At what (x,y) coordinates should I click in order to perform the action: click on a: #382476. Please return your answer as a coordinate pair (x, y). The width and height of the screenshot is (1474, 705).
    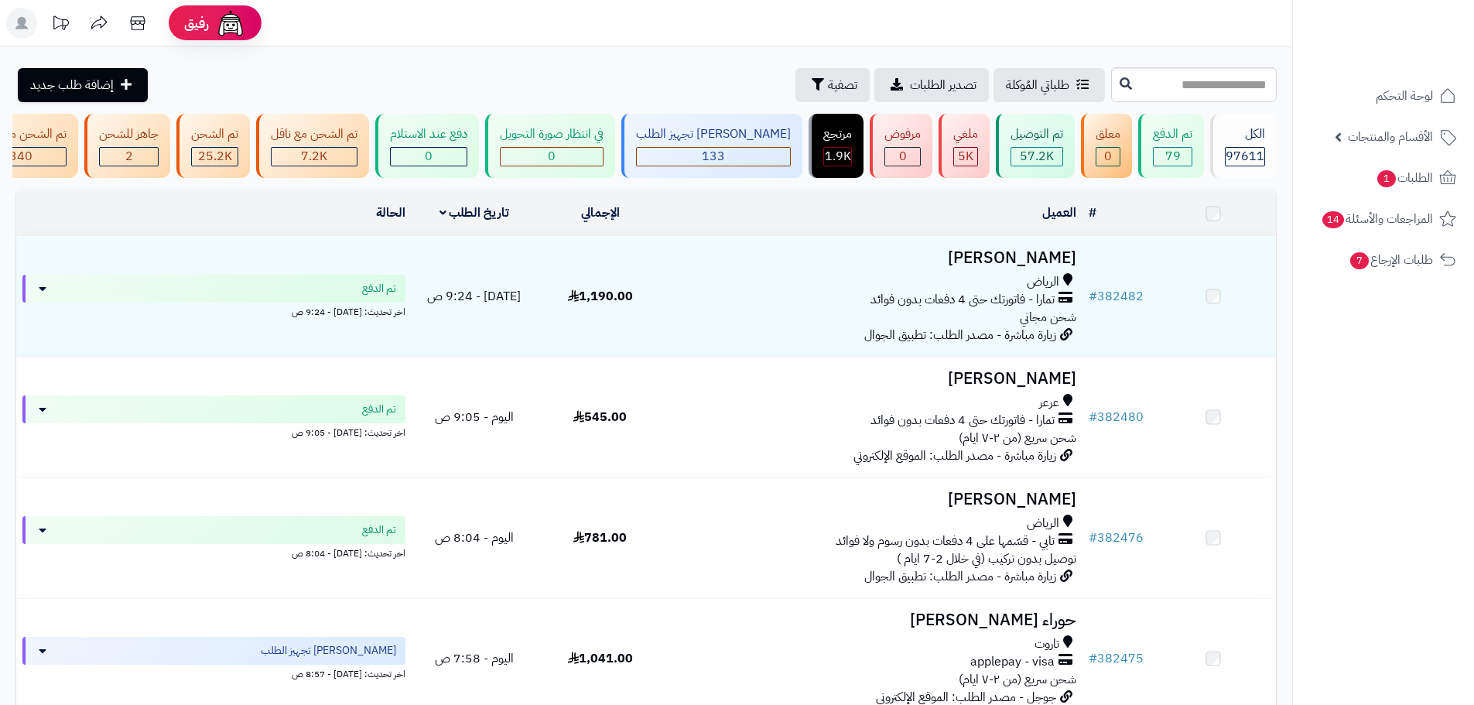
    Looking at the image, I should click on (1115, 538).